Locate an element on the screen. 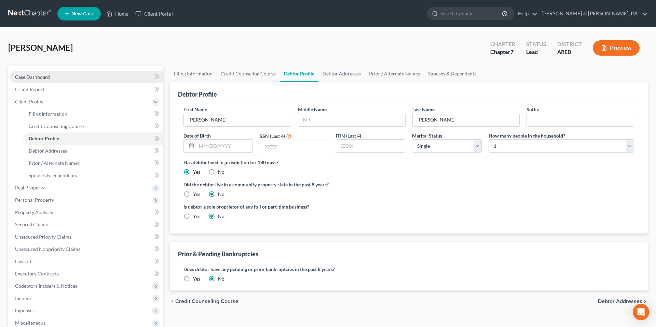 This screenshot has width=656, height=327. a: Secured Claims is located at coordinates (86, 225).